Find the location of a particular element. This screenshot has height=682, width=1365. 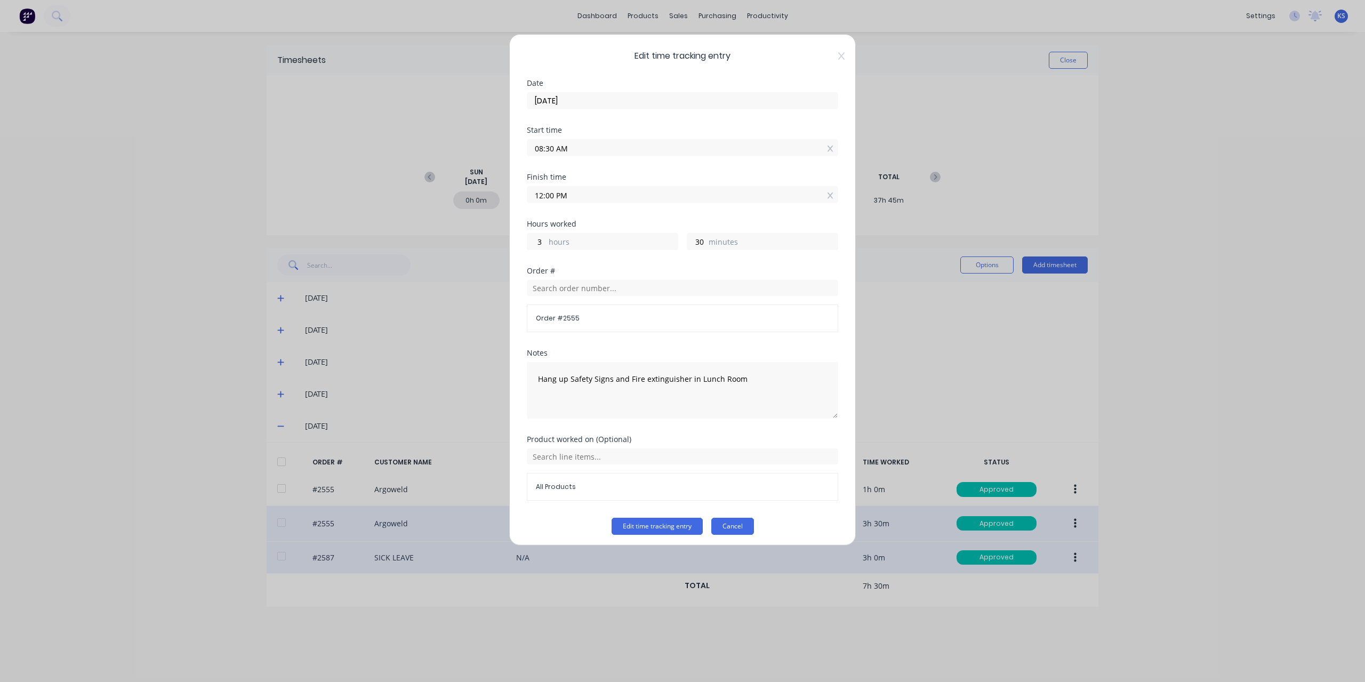

div: Finish time is located at coordinates (683, 177).